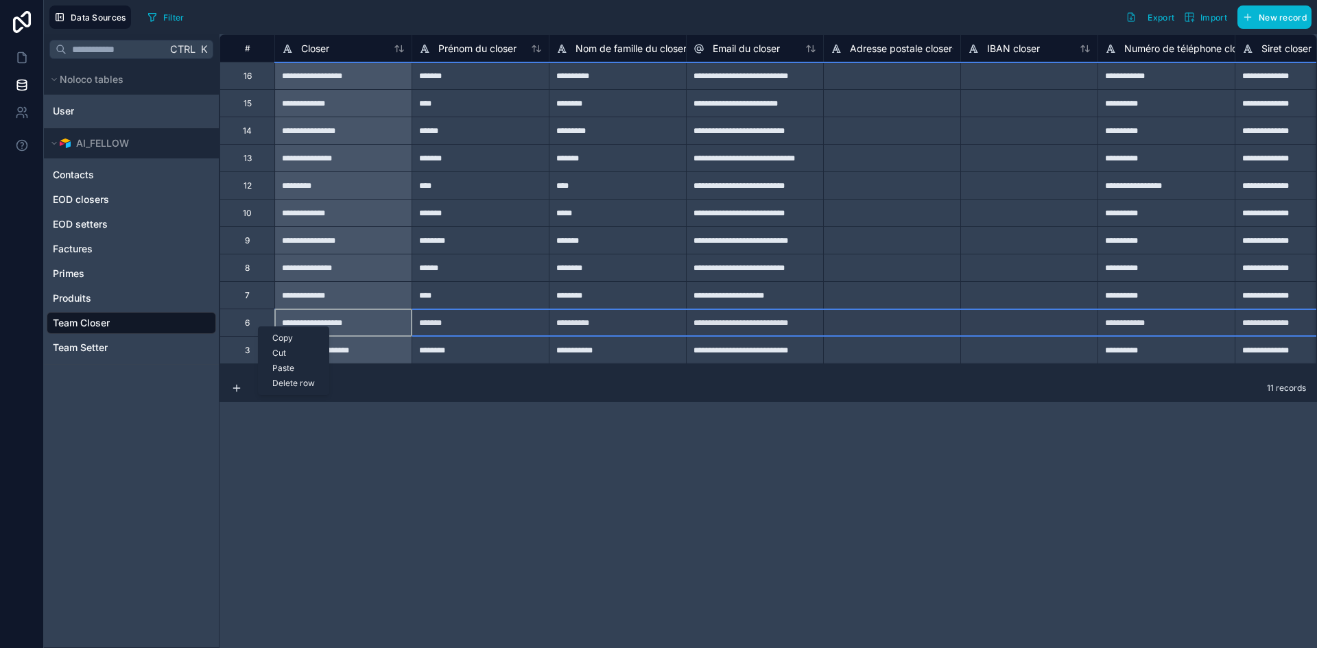 This screenshot has height=648, width=1317. I want to click on div: 3, so click(247, 350).